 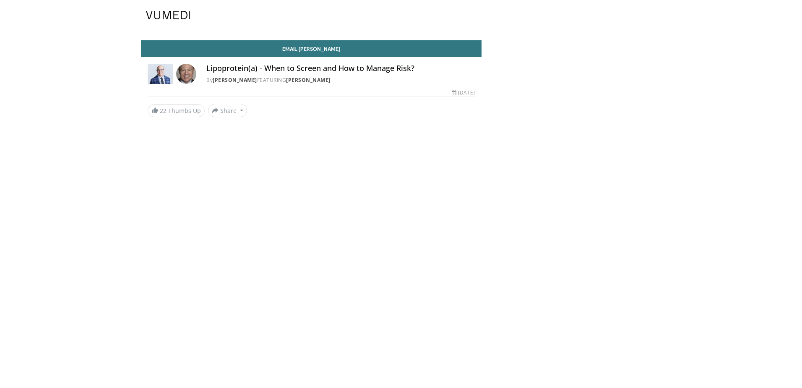 What do you see at coordinates (227, 110) in the screenshot?
I see `button: Share` at bounding box center [227, 110].